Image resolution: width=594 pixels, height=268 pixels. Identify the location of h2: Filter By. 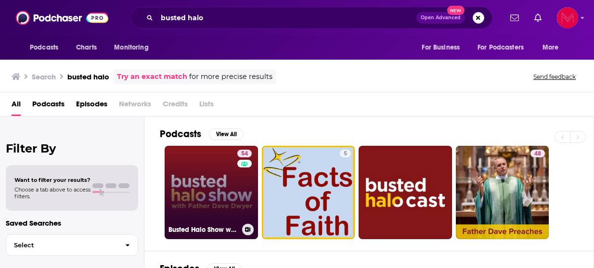
(72, 148).